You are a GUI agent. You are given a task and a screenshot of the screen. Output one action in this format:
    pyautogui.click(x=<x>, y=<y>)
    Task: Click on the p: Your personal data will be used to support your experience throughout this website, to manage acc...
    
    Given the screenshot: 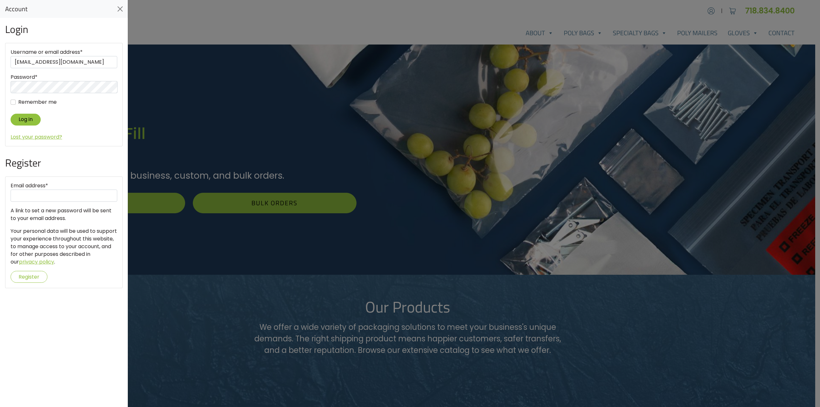 What is the action you would take?
    pyautogui.click(x=64, y=247)
    